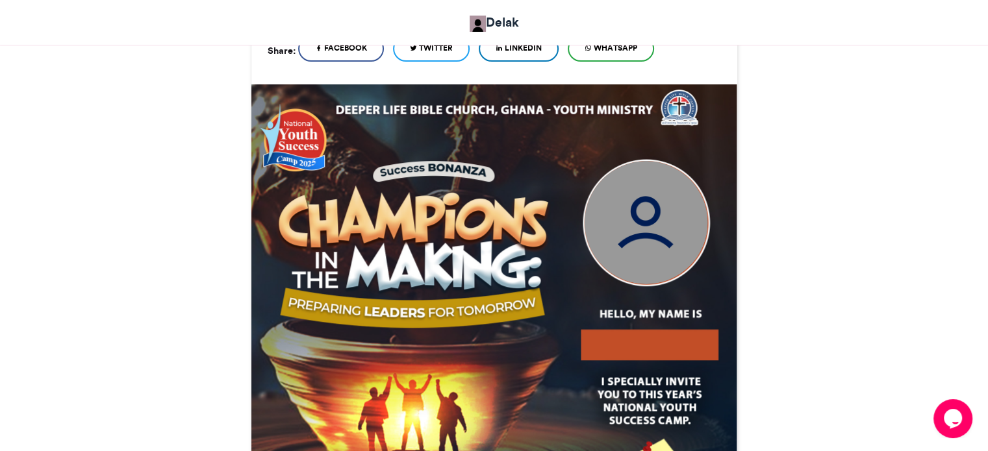 The height and width of the screenshot is (451, 988). Describe the element at coordinates (523, 48) in the screenshot. I see `span: LinkedIn` at that location.